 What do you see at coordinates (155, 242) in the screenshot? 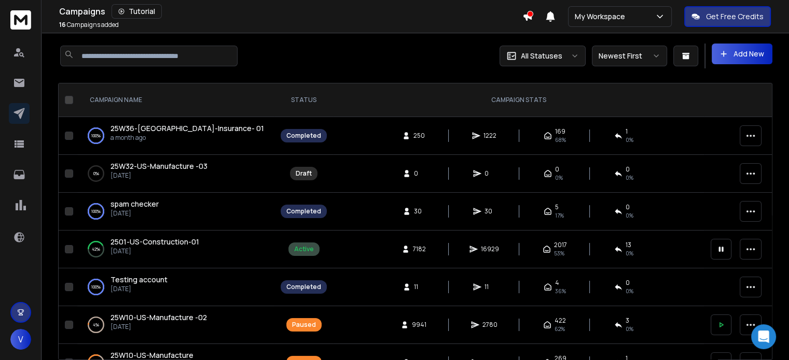
I see `span: 2501-US-Construction-01` at bounding box center [155, 242].